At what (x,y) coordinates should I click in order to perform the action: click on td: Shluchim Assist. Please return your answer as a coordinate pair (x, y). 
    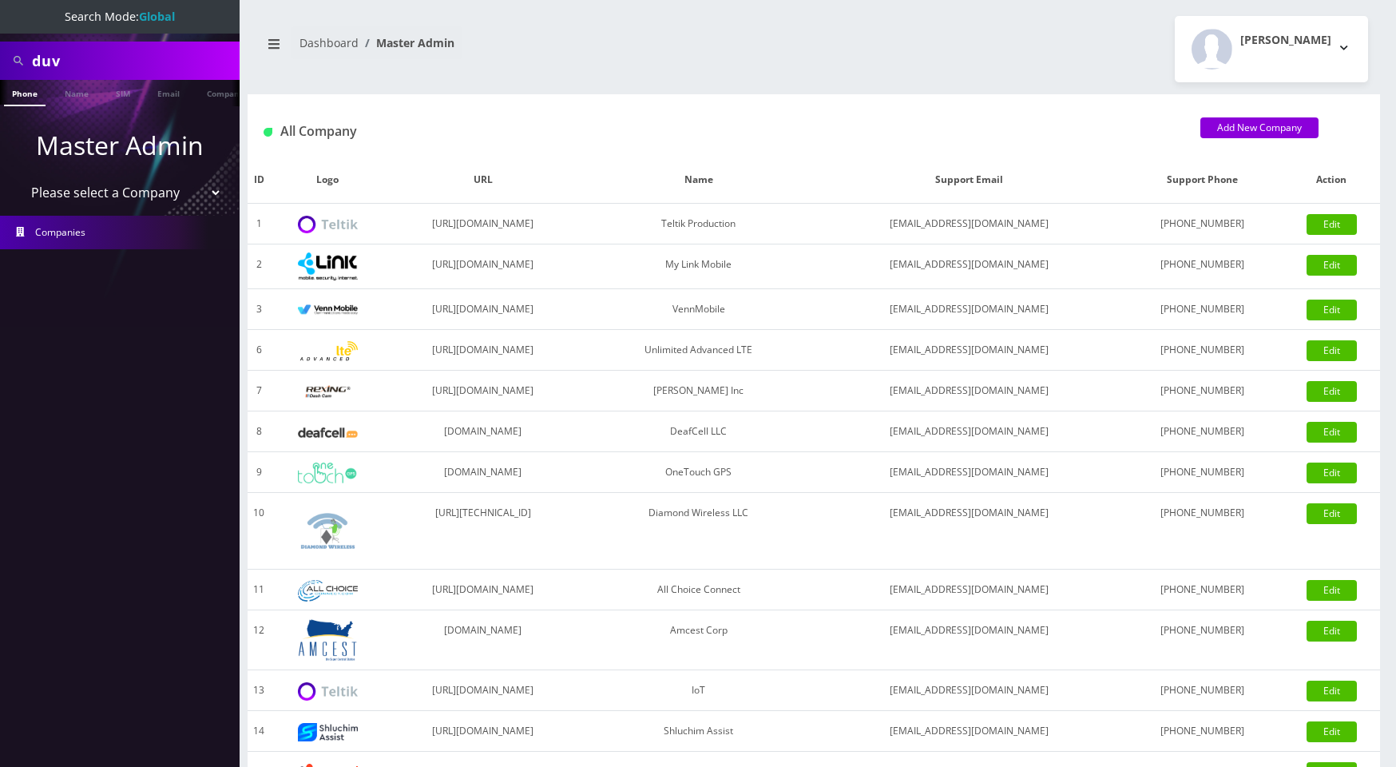
    Looking at the image, I should click on (699, 731).